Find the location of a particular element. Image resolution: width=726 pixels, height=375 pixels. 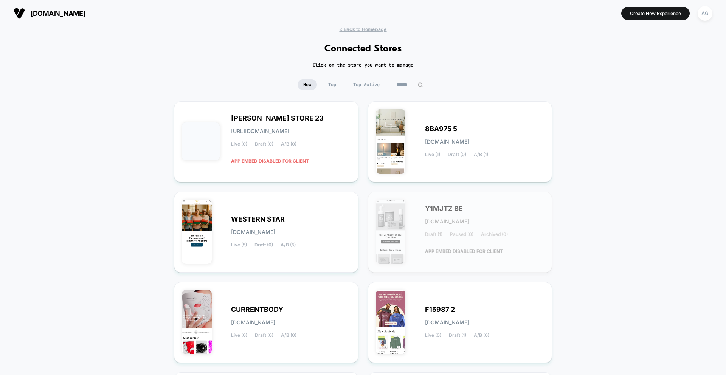

h2: Click on the store you want to manage is located at coordinates (363, 65).